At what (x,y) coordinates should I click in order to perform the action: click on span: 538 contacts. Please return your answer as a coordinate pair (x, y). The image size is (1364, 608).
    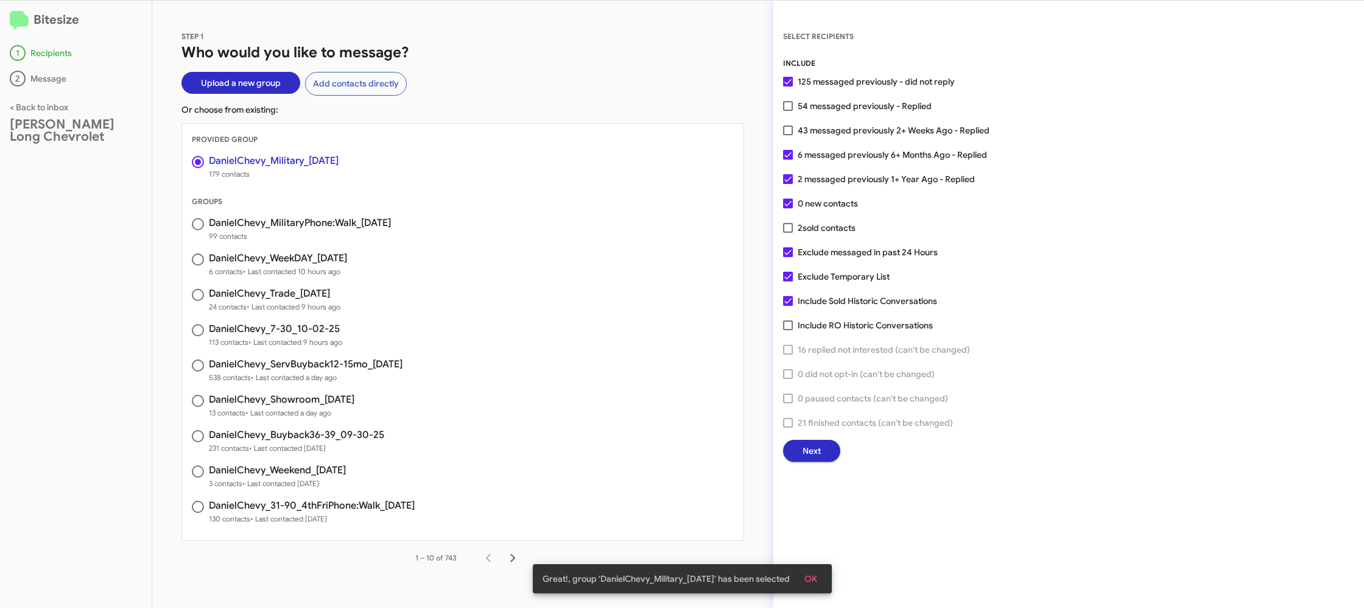
    Looking at the image, I should click on (306, 377).